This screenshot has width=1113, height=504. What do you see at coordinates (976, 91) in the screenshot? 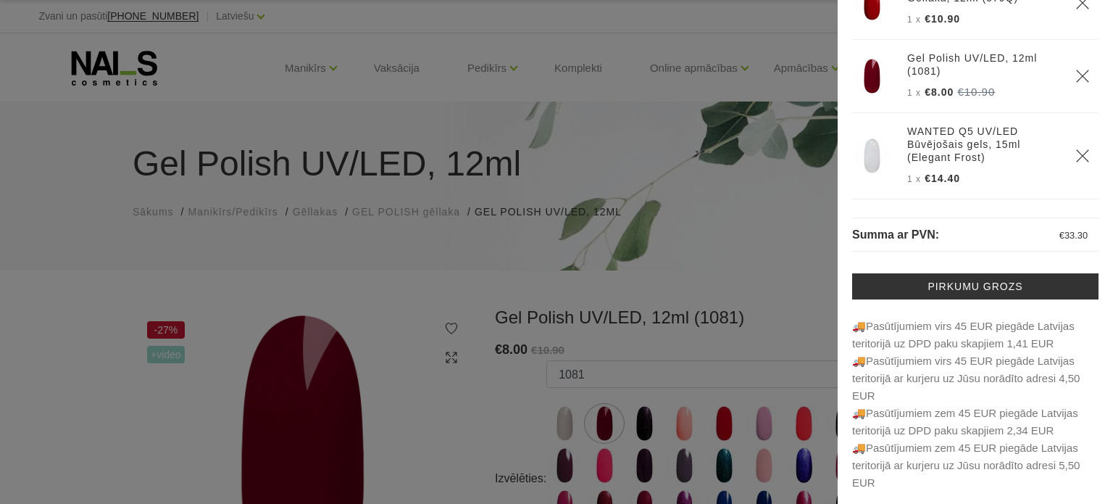
I see `s: €10.90` at bounding box center [976, 91].